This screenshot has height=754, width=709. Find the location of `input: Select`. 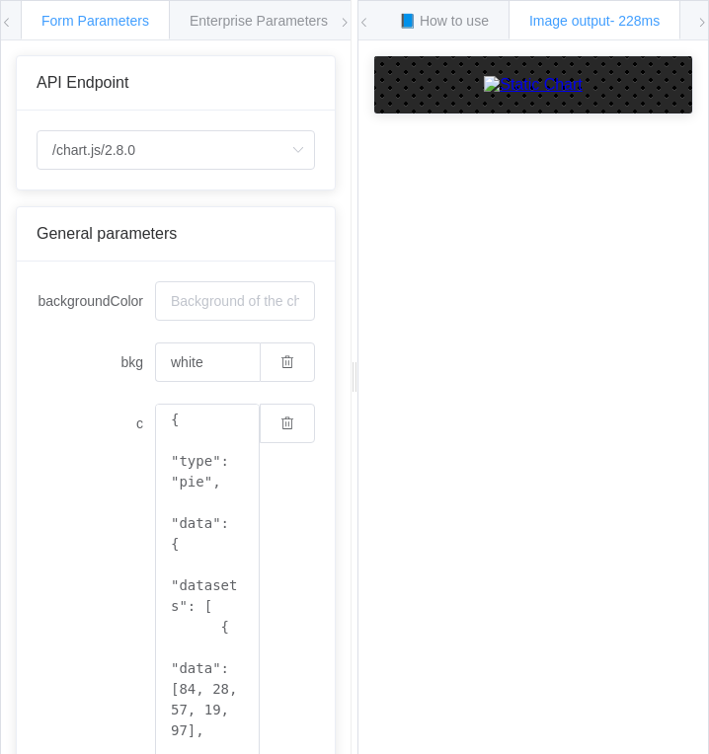

input: Select is located at coordinates (176, 150).